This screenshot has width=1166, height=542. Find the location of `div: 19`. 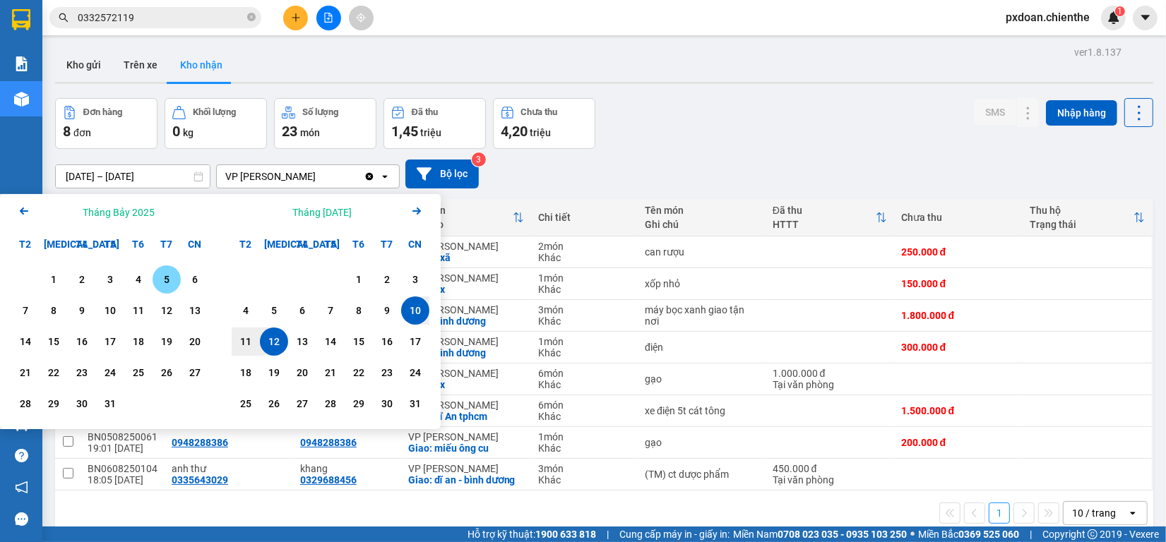

div: 19 is located at coordinates (274, 373).